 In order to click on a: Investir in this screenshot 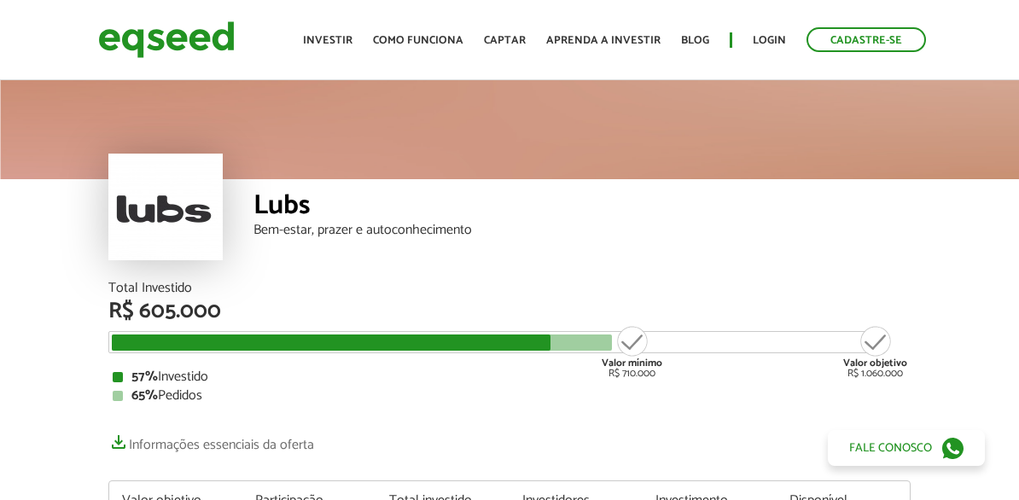, I will do `click(328, 40)`.